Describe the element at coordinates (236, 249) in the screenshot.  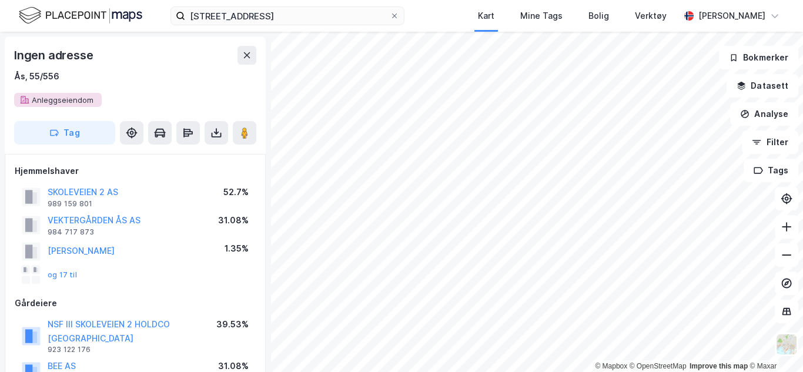
I see `div: 1.35%` at that location.